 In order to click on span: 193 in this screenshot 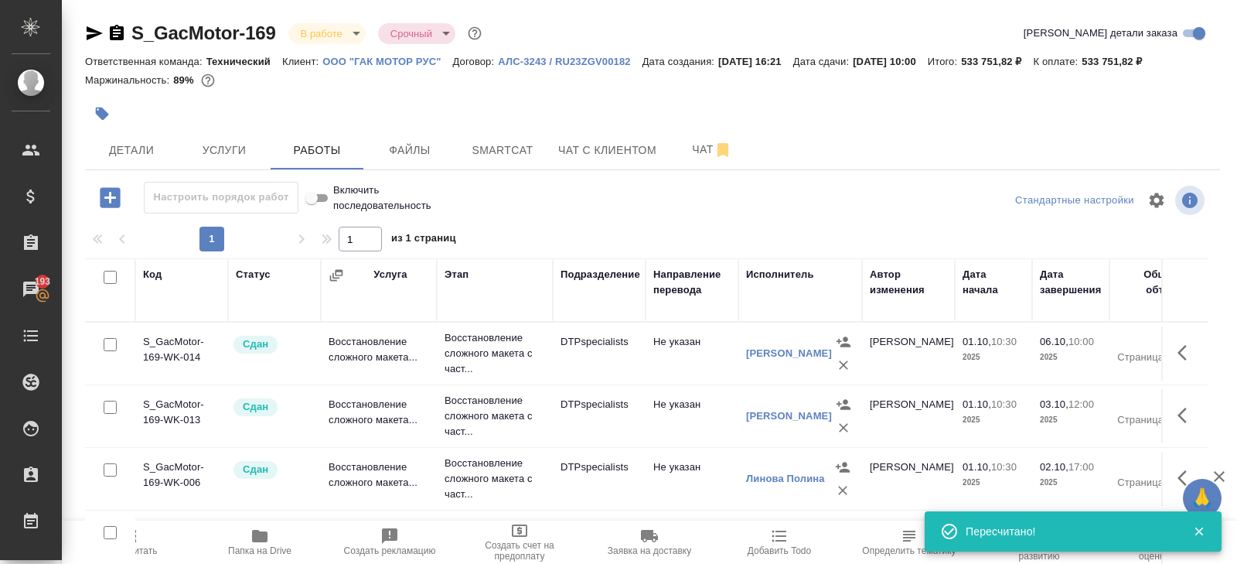, I will do `click(43, 281)`.